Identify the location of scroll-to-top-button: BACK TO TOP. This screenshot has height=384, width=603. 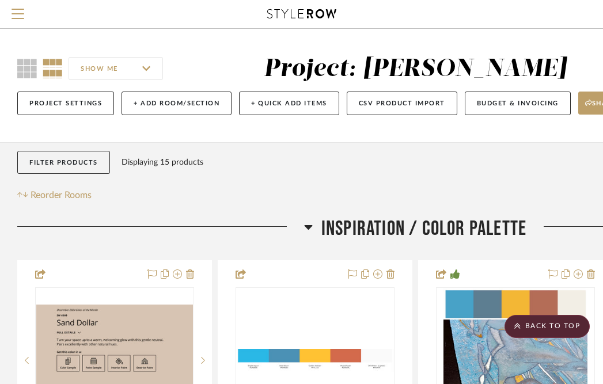
(547, 326).